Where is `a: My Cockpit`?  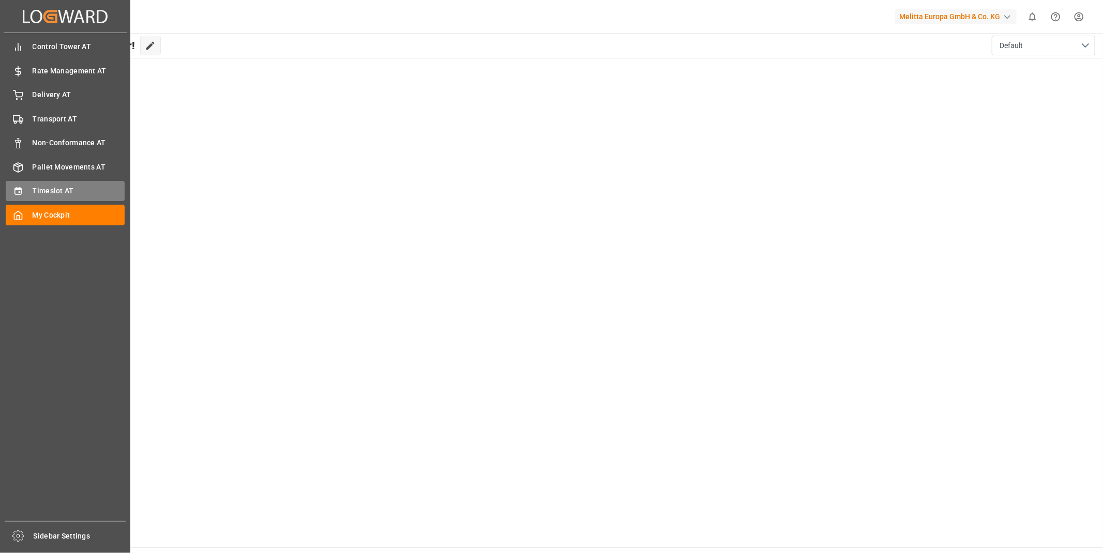 a: My Cockpit is located at coordinates (65, 215).